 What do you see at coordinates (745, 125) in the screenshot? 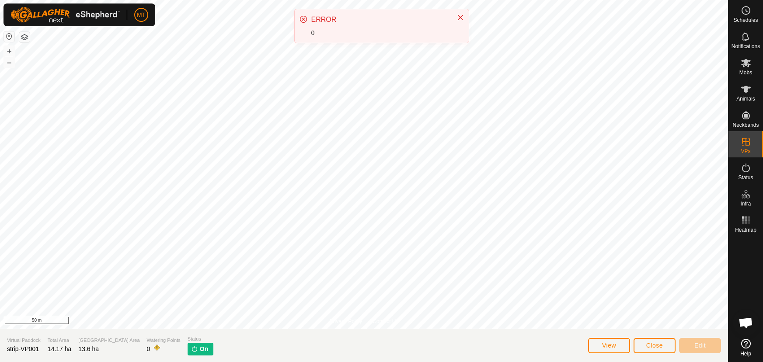
I see `span: Neckbands` at bounding box center [745, 125].